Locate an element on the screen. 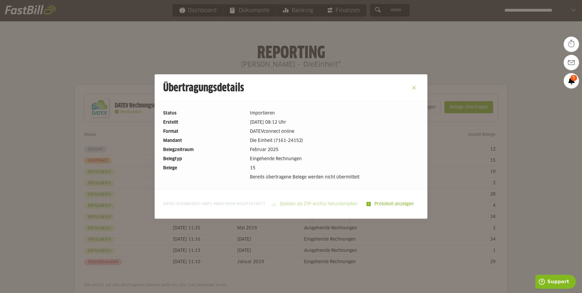  dt: Status is located at coordinates (204, 113).